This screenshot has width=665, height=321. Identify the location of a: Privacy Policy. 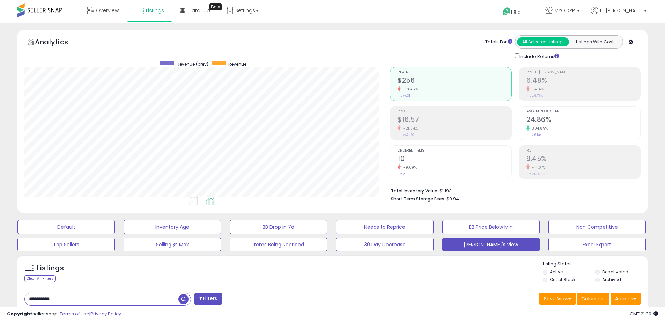
(106, 313).